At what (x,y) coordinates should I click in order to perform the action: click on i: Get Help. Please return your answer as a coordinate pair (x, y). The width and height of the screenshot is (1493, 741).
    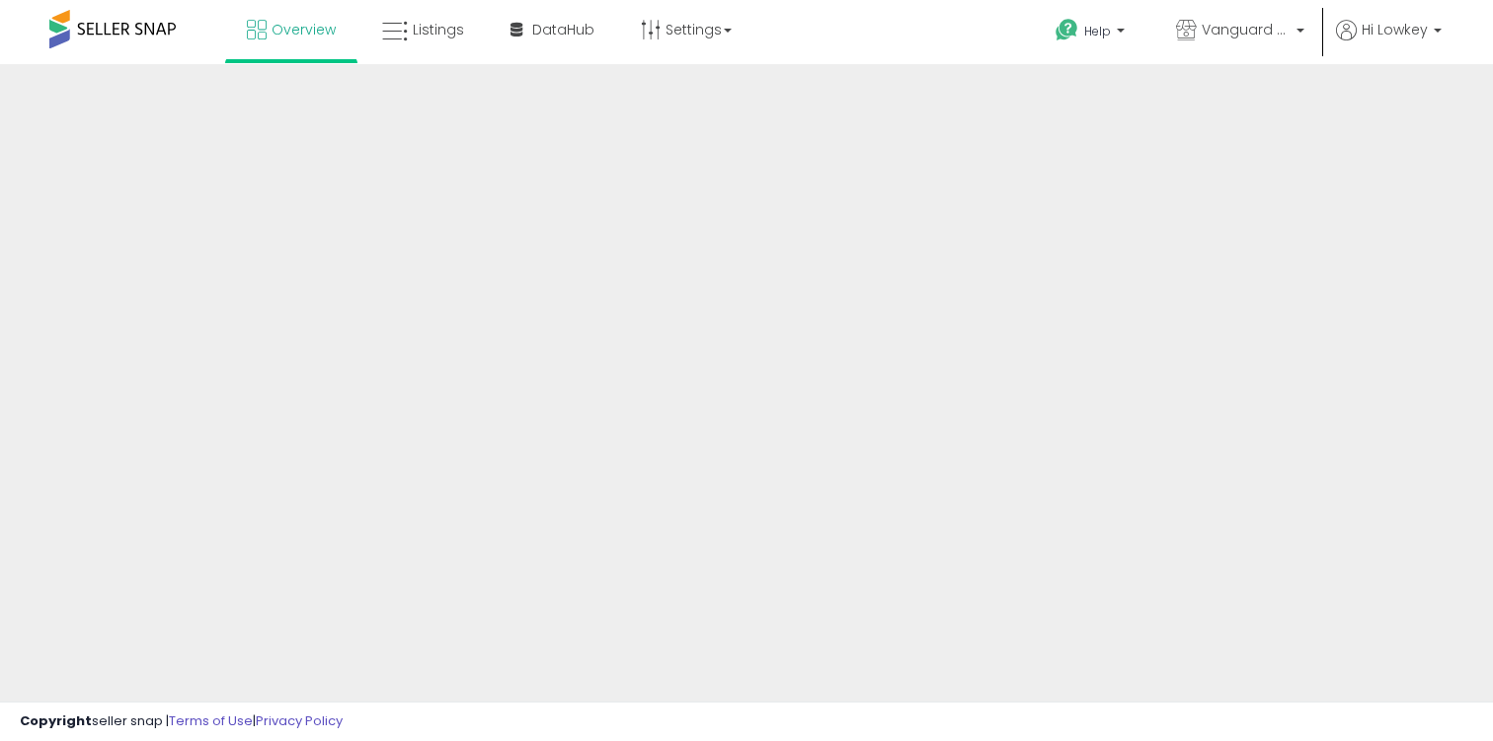
    Looking at the image, I should click on (1066, 30).